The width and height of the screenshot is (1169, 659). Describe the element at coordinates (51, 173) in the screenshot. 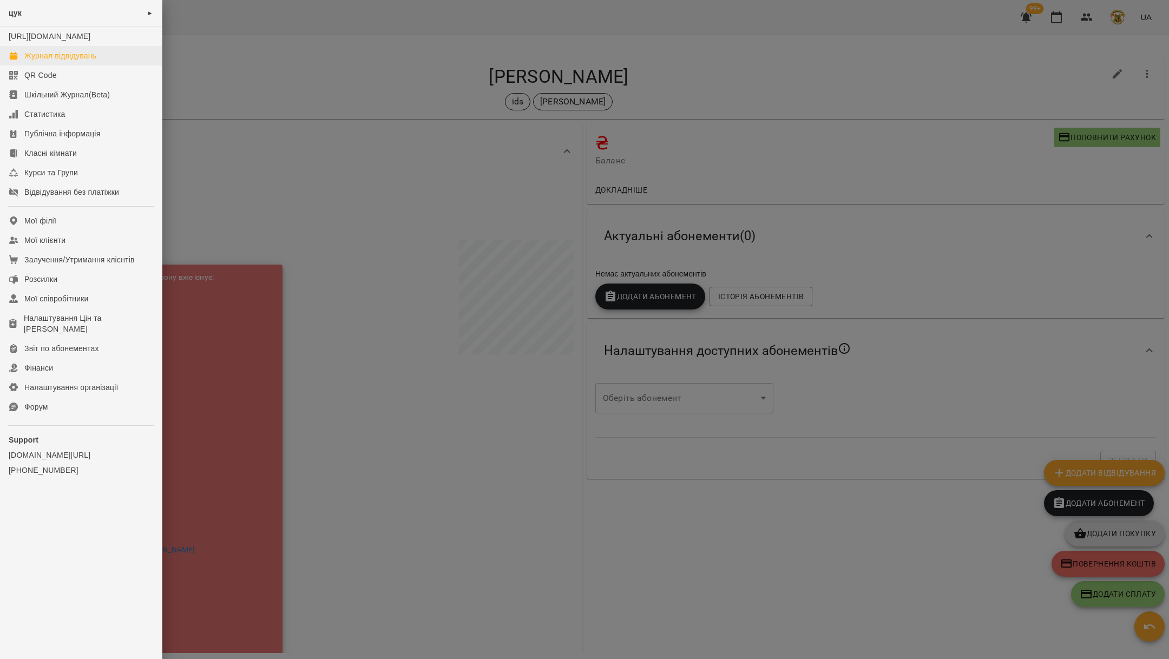

I see `div: Курси та Групи` at that location.